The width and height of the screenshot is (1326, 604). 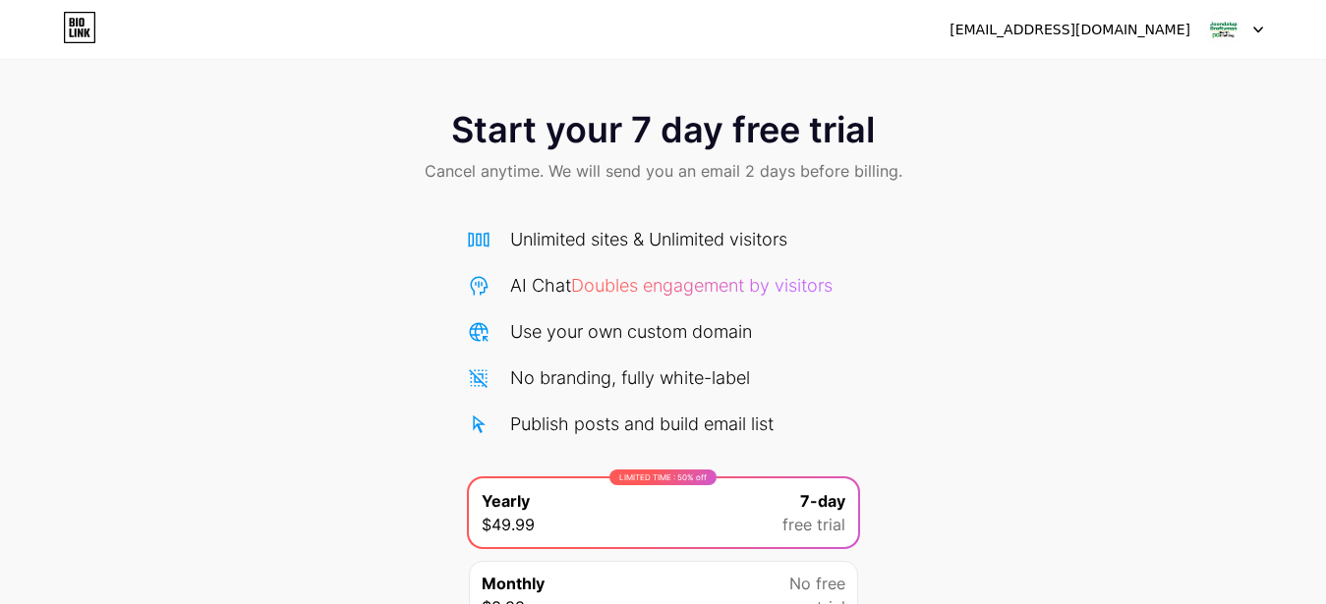 I want to click on img: joondalupdraftsman, so click(x=1223, y=29).